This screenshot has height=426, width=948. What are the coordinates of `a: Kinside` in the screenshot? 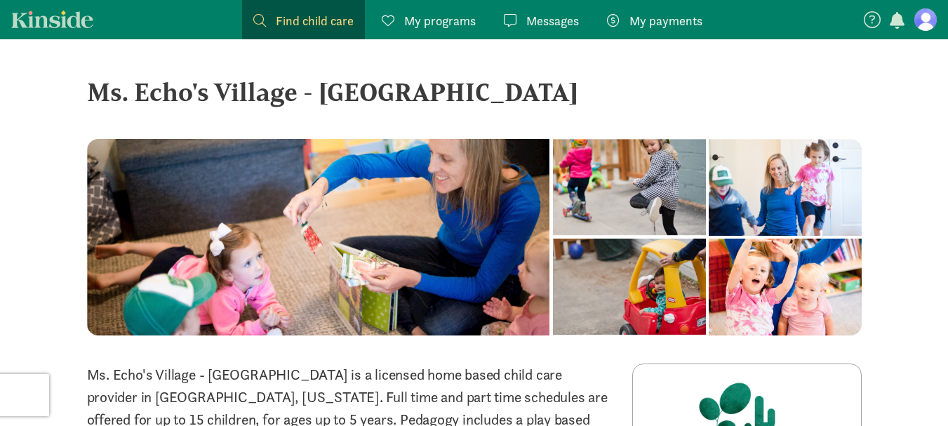 It's located at (52, 19).